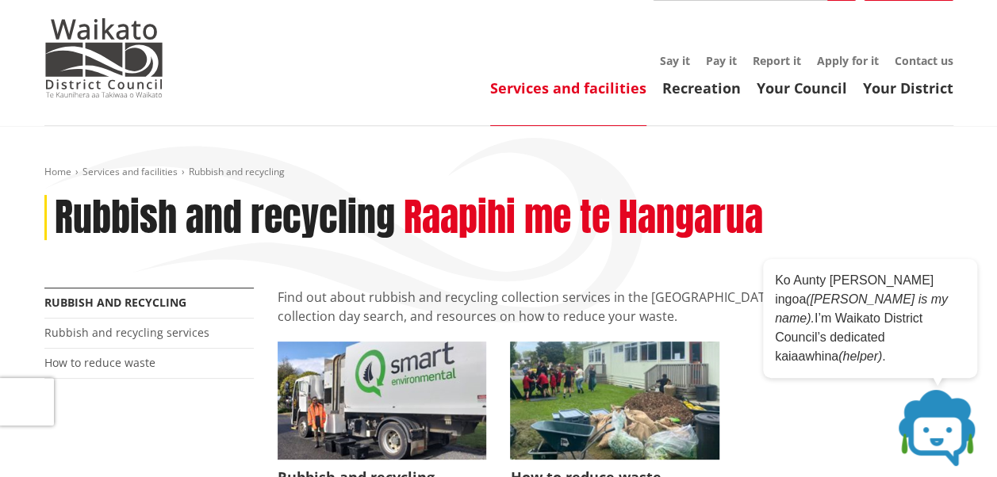 This screenshot has width=997, height=477. Describe the element at coordinates (859, 356) in the screenshot. I see `em: (helper)` at that location.